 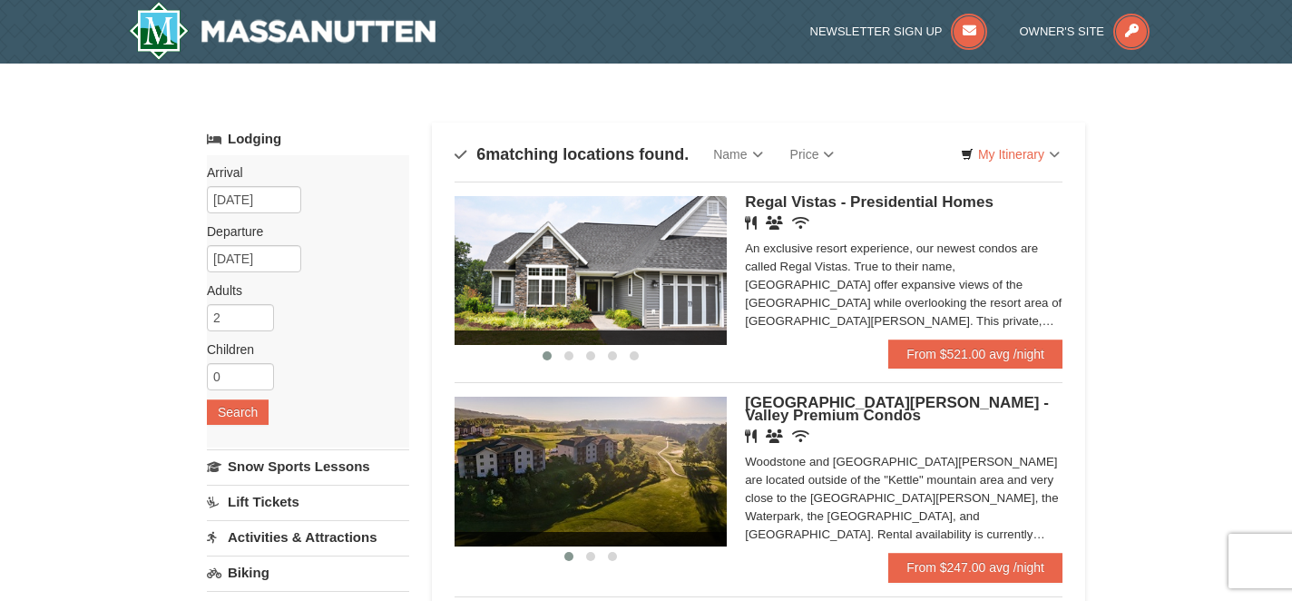 I want to click on a: Price, so click(x=812, y=154).